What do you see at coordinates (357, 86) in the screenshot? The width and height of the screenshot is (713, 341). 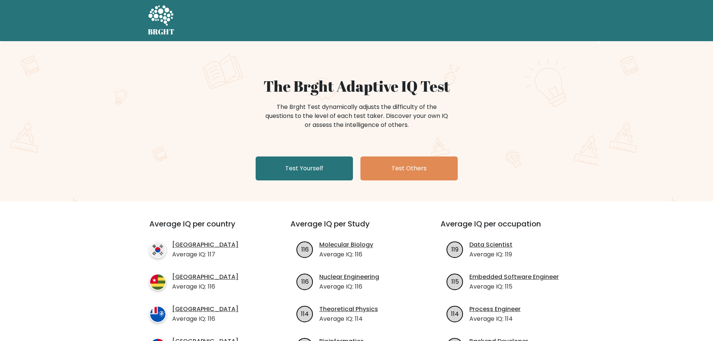 I see `h1: The Brght Adaptive IQ Test` at bounding box center [357, 86].